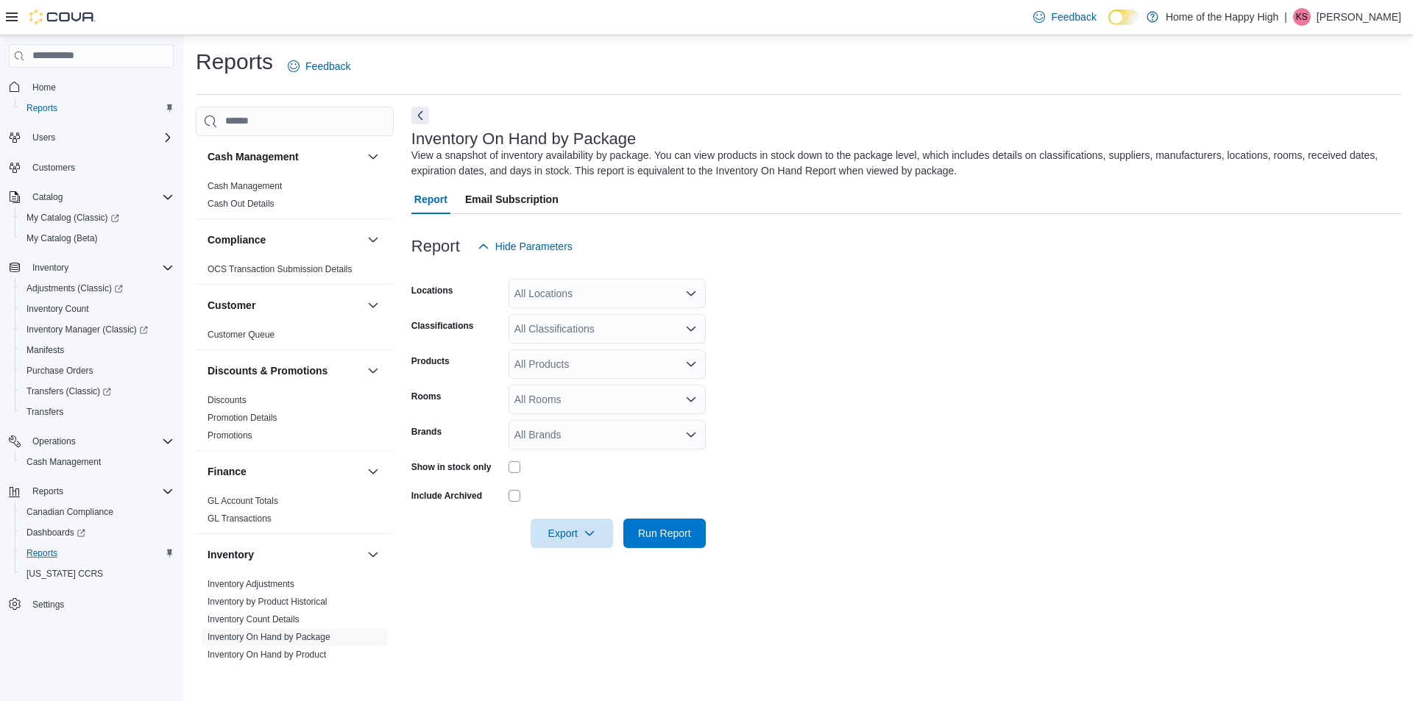 The image size is (1413, 701). I want to click on span: KS, so click(1302, 17).